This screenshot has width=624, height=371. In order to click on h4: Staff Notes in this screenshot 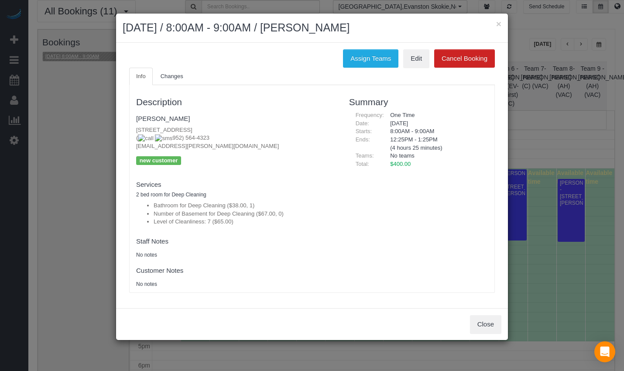, I will do `click(236, 241)`.